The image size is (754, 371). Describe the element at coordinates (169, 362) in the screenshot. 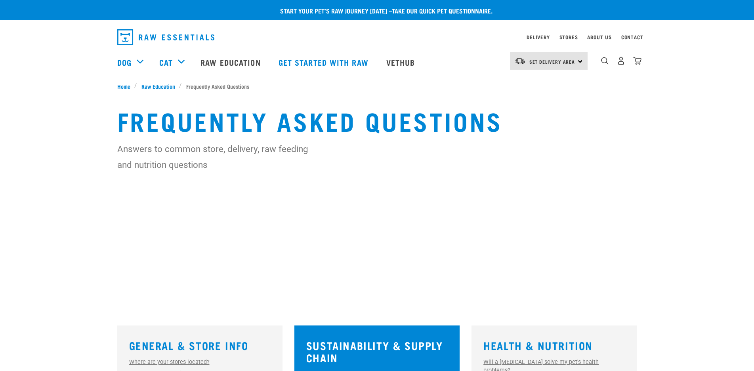

I see `a: Where are your stores located?` at that location.